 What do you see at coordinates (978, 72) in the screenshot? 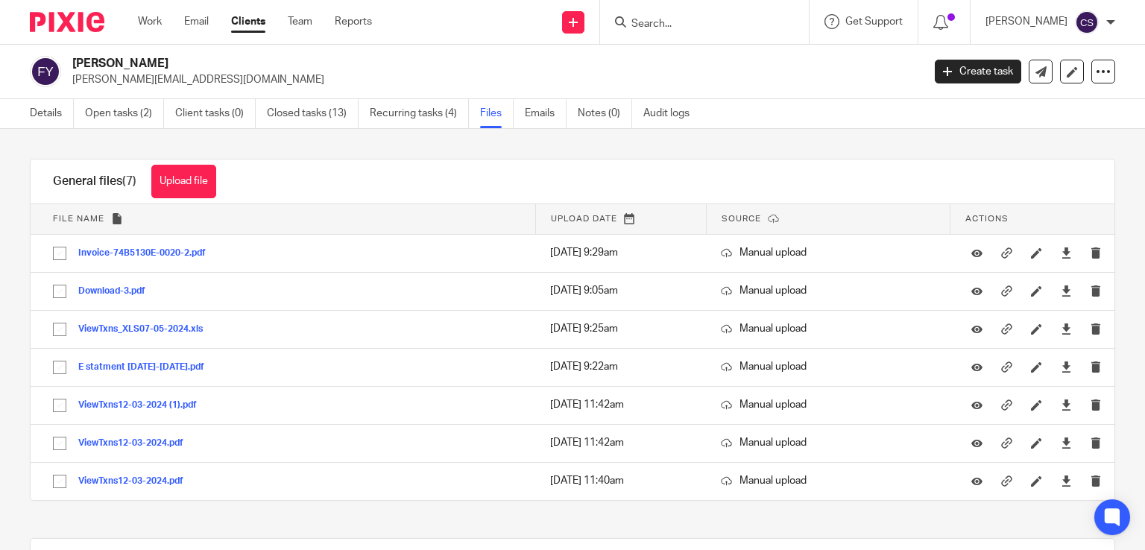
I see `a: Create task` at bounding box center [978, 72].